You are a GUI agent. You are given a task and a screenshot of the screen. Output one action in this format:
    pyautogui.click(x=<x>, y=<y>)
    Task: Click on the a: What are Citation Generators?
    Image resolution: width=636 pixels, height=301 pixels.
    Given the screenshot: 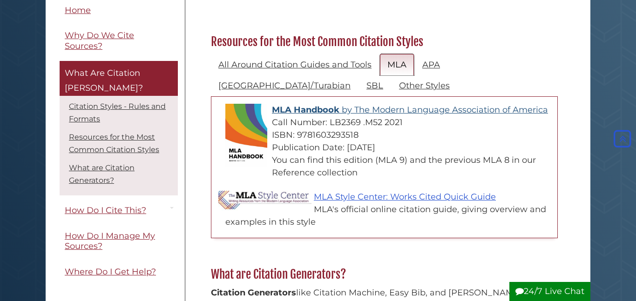 What is the action you would take?
    pyautogui.click(x=102, y=175)
    